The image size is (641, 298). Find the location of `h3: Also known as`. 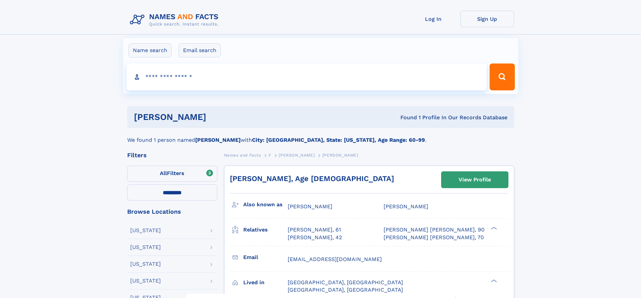

h3: Also known as is located at coordinates (265, 205).